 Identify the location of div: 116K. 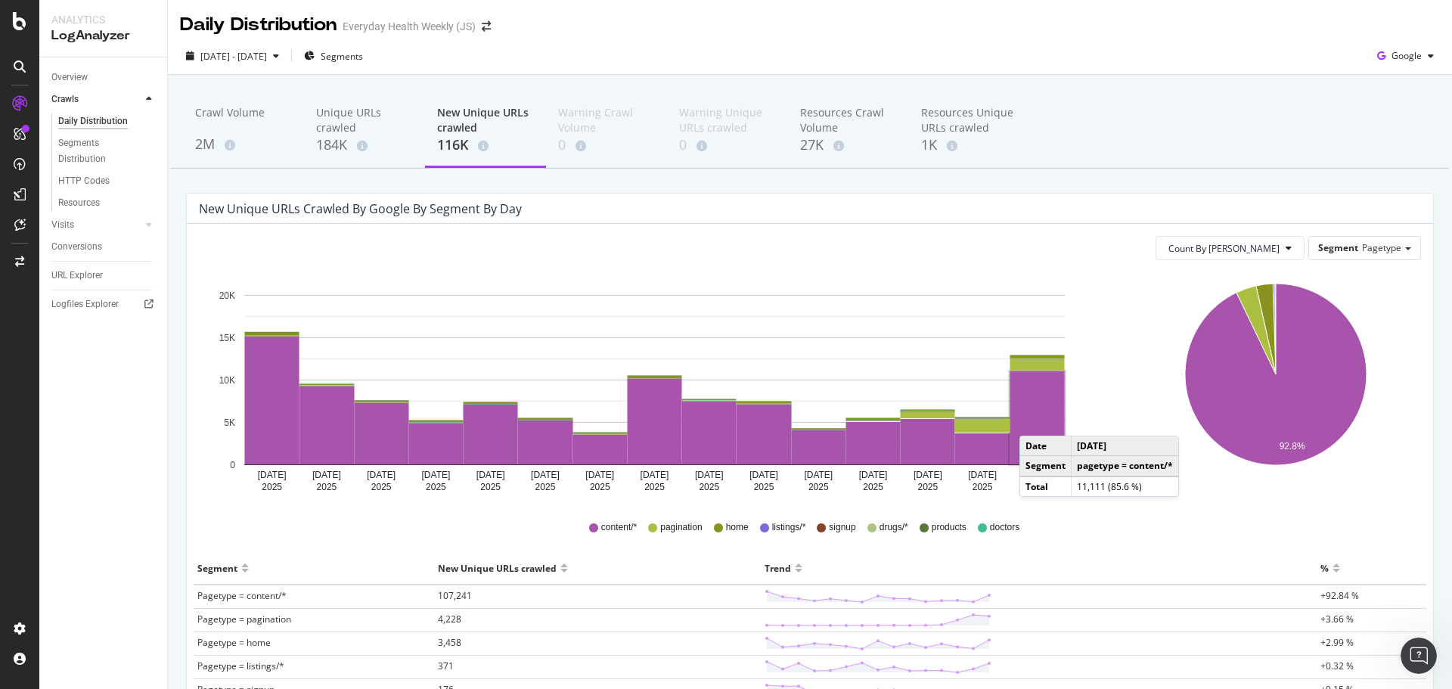
(486, 145).